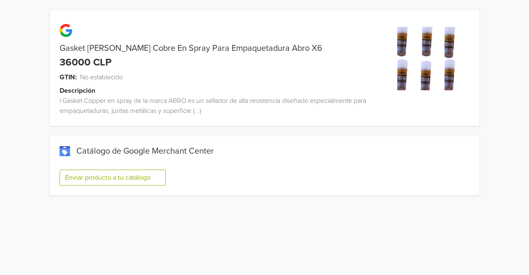  Describe the element at coordinates (221, 91) in the screenshot. I see `div: Descripción` at that location.